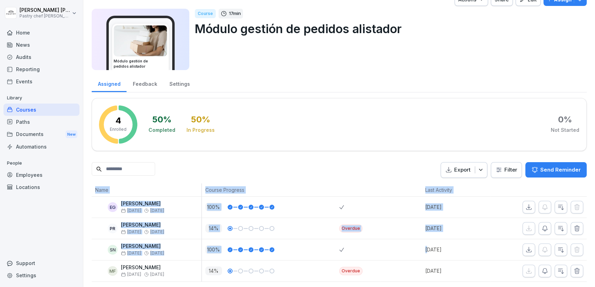 The width and height of the screenshot is (595, 287). I want to click on a: Feedback, so click(145, 83).